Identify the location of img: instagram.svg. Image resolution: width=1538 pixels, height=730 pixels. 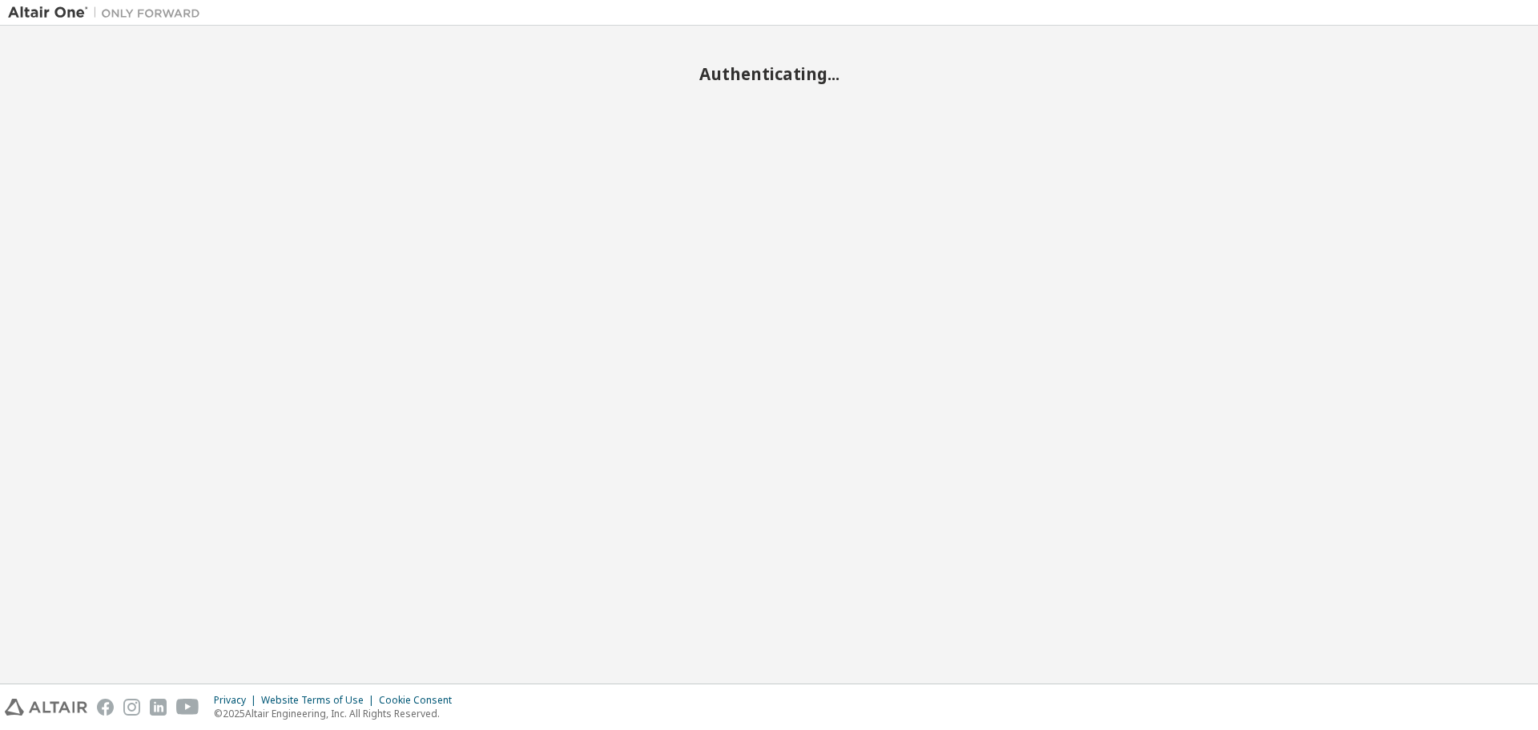
(131, 707).